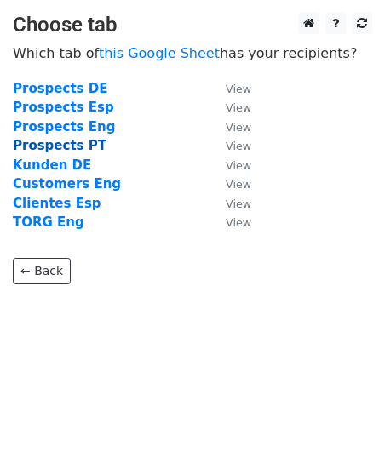  Describe the element at coordinates (63, 107) in the screenshot. I see `a: Prospects Esp` at that location.